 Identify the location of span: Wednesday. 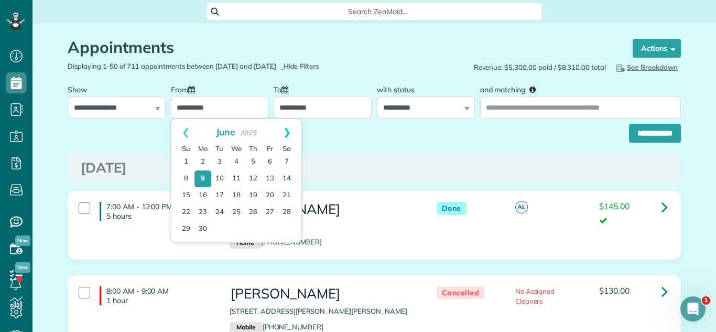
(236, 148).